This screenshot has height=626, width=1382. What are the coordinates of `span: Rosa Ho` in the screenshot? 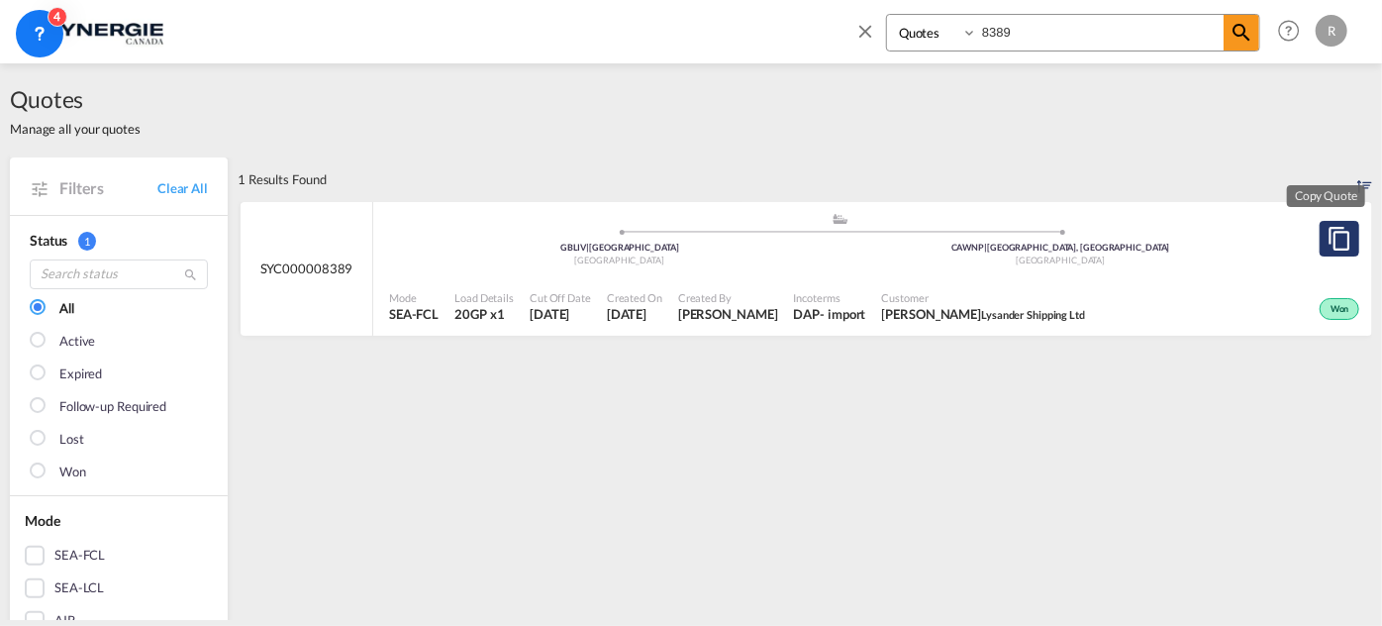 It's located at (728, 314).